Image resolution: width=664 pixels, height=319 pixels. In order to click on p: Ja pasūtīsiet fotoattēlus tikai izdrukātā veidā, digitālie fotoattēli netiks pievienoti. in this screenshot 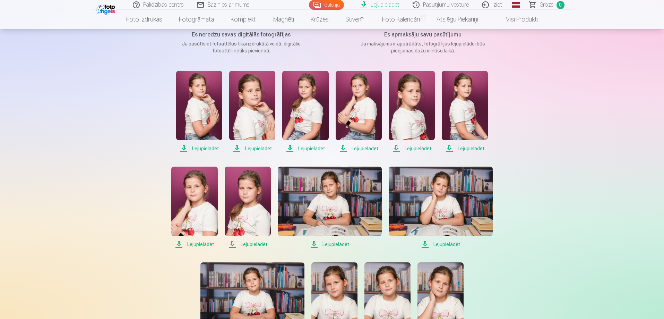, I will do `click(241, 47)`.